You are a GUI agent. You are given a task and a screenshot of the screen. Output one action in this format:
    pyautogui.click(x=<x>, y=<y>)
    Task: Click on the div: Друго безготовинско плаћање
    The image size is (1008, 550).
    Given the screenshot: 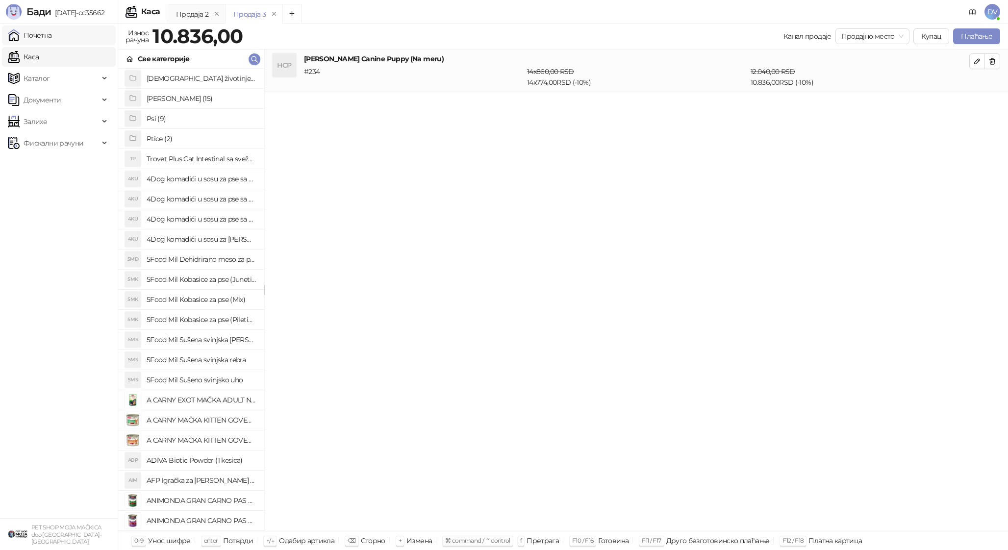 What is the action you would take?
    pyautogui.click(x=718, y=541)
    